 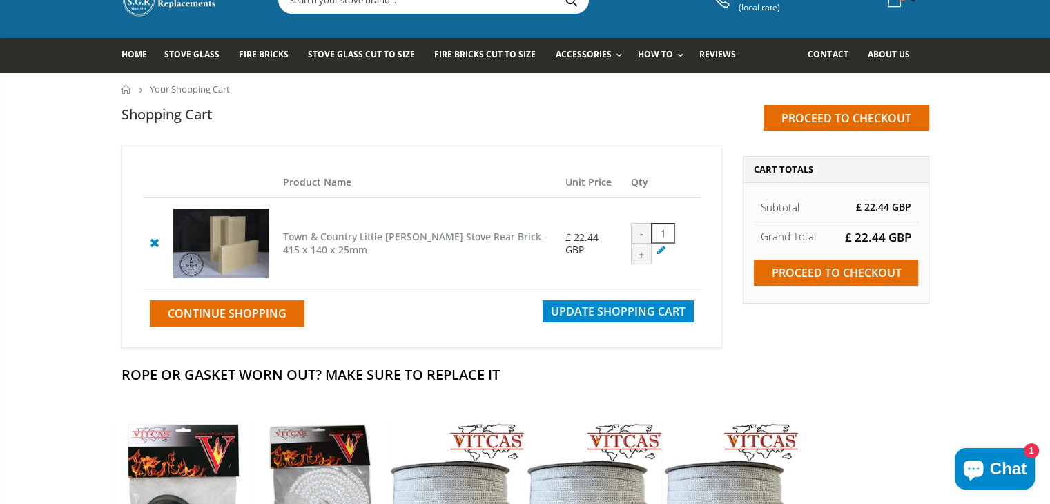 I want to click on button: Update Shopping Cart, so click(x=618, y=311).